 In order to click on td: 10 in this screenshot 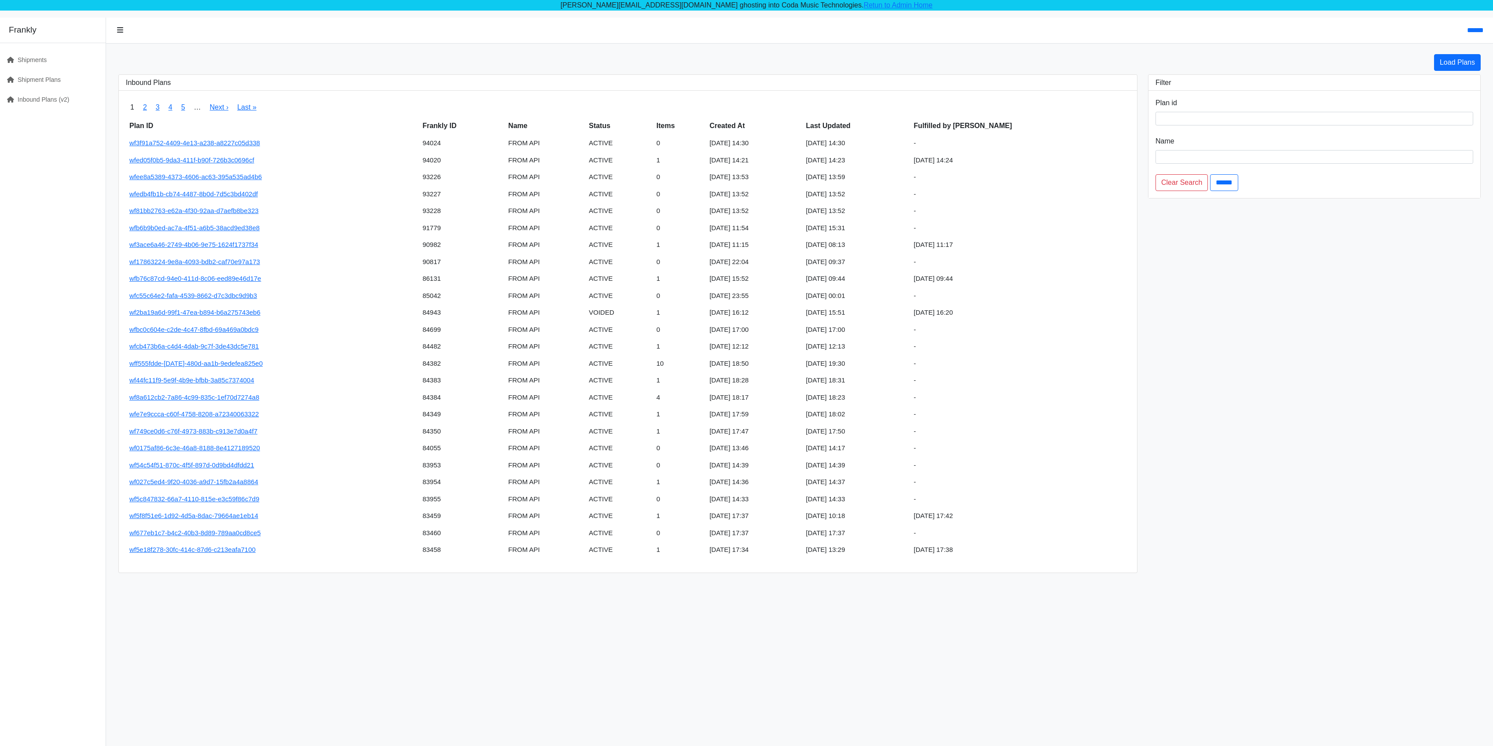, I will do `click(679, 363)`.